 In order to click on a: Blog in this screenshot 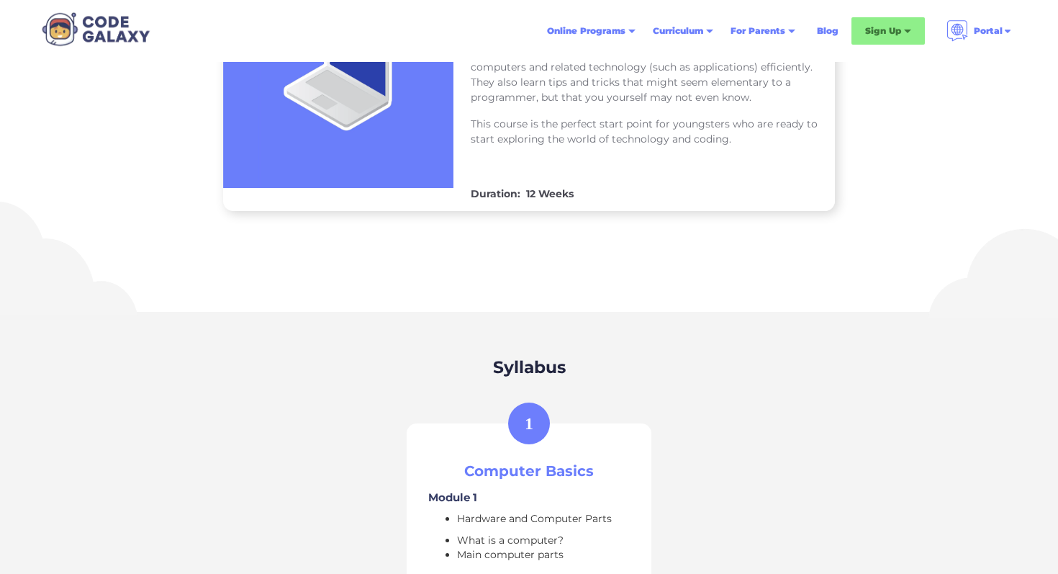, I will do `click(828, 31)`.